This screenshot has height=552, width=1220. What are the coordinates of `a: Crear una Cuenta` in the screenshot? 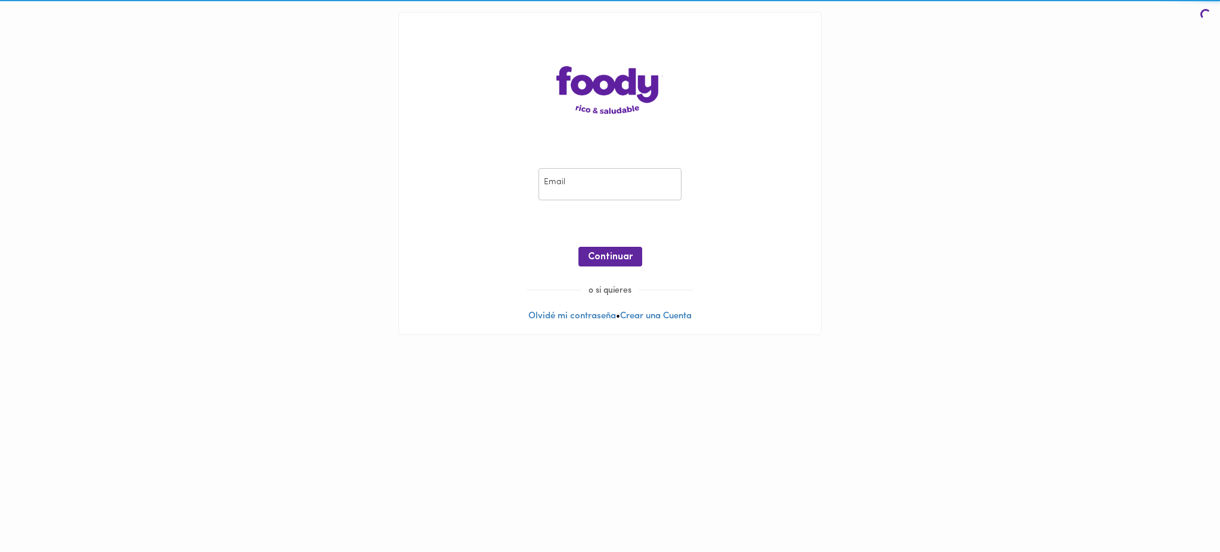 It's located at (656, 316).